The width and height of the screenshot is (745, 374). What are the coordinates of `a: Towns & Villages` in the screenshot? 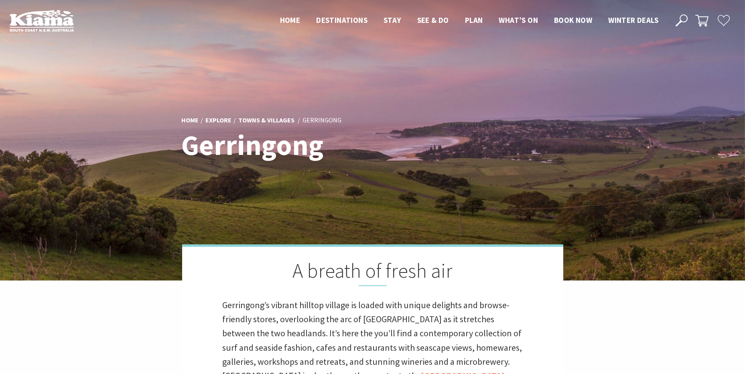 It's located at (266, 120).